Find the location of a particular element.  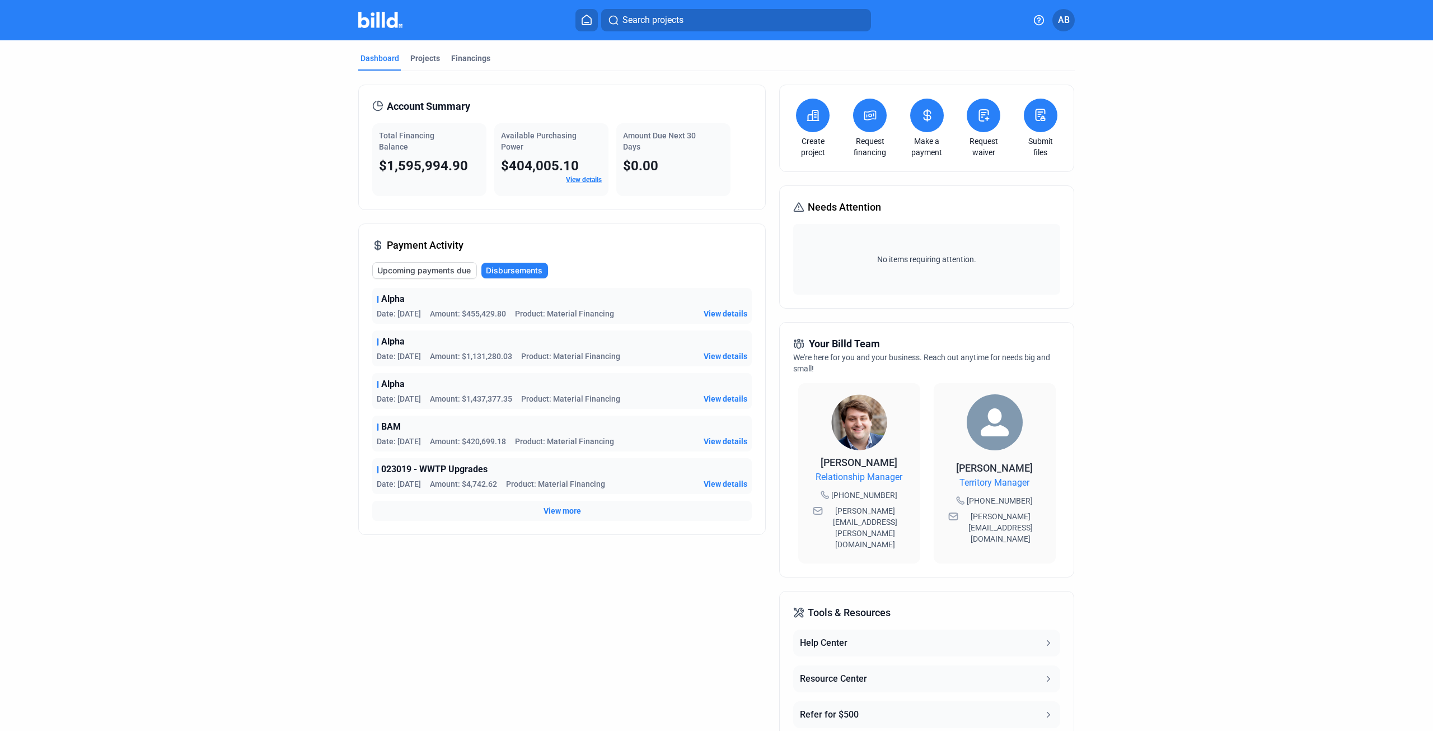

button: Refer for $500 is located at coordinates (927, 714).